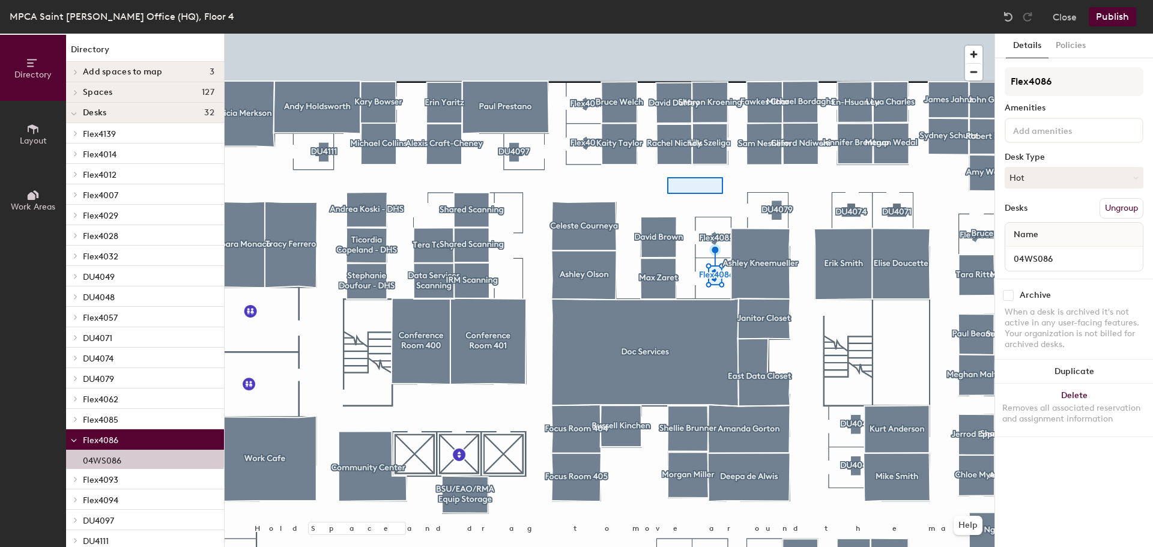 The width and height of the screenshot is (1153, 547). Describe the element at coordinates (100, 480) in the screenshot. I see `span: Flex4093` at that location.